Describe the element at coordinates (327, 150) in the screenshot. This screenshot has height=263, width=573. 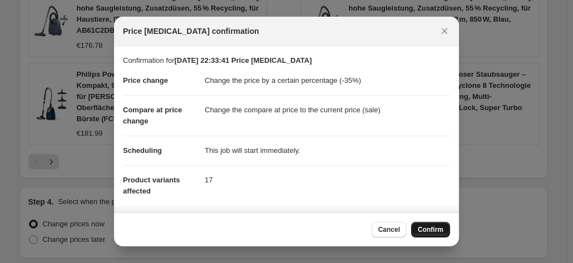
I see `dd: This job will start immediately.` at that location.